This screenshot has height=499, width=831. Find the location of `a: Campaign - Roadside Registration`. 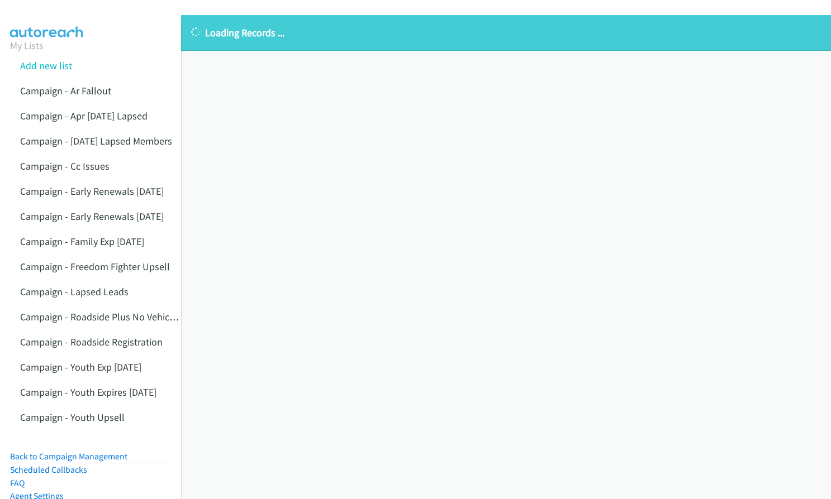

a: Campaign - Roadside Registration is located at coordinates (91, 342).